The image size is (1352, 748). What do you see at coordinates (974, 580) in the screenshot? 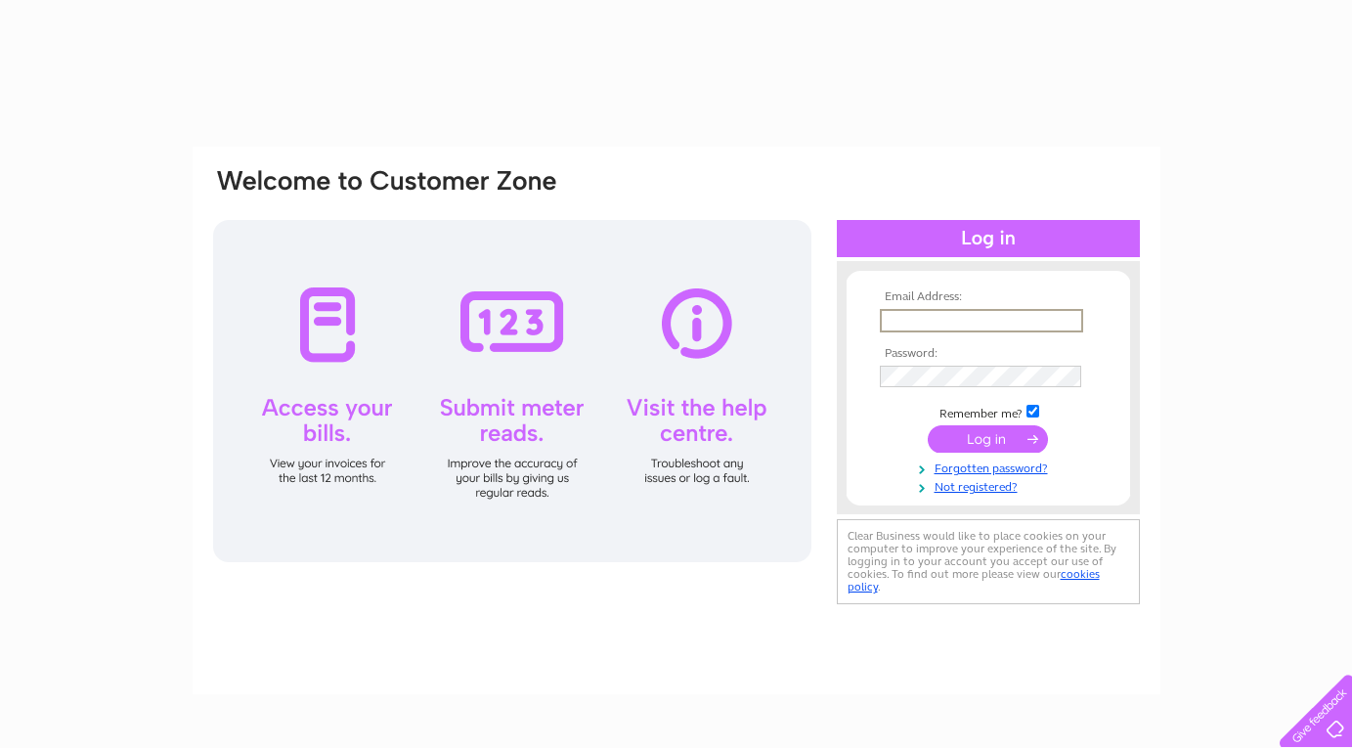
I see `a: cookies policy` at bounding box center [974, 580].